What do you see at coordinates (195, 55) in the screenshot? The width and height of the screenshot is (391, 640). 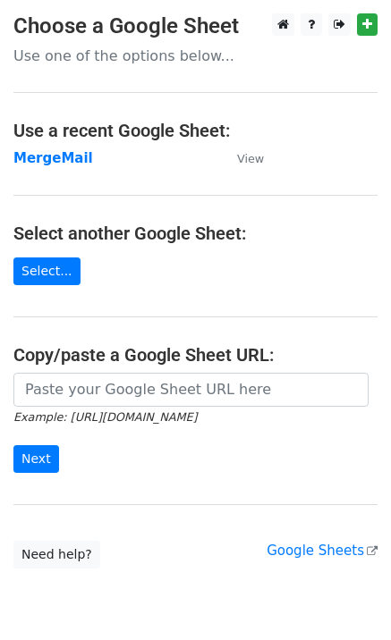 I see `p: Use one of the options below...` at bounding box center [195, 55].